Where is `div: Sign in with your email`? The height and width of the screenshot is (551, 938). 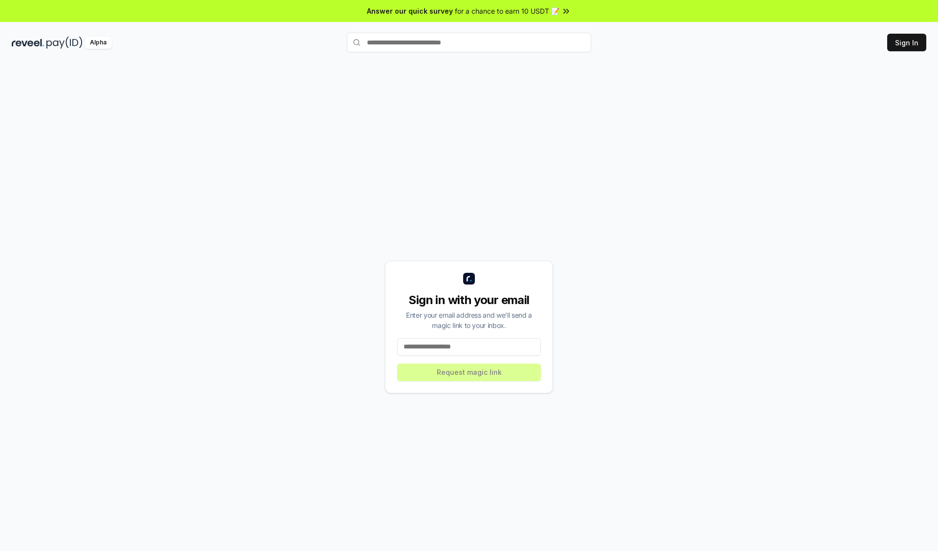 div: Sign in with your email is located at coordinates (469, 300).